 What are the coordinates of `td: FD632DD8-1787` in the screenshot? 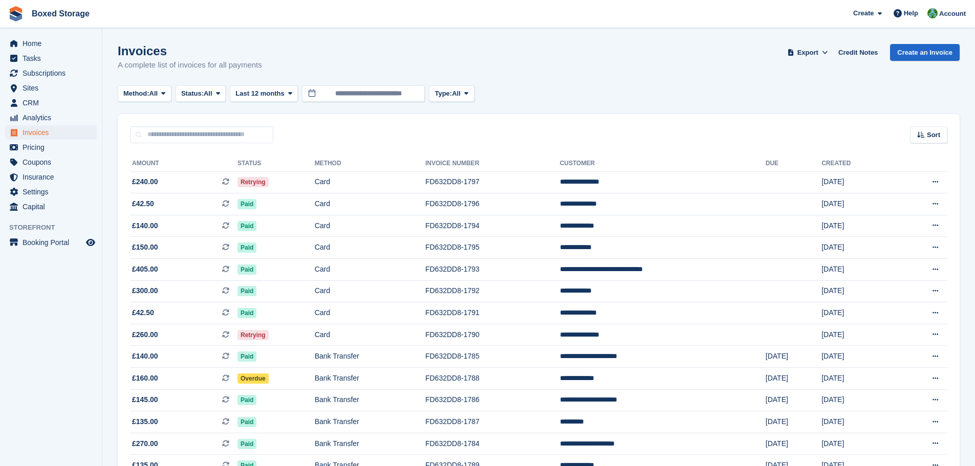 It's located at (492, 422).